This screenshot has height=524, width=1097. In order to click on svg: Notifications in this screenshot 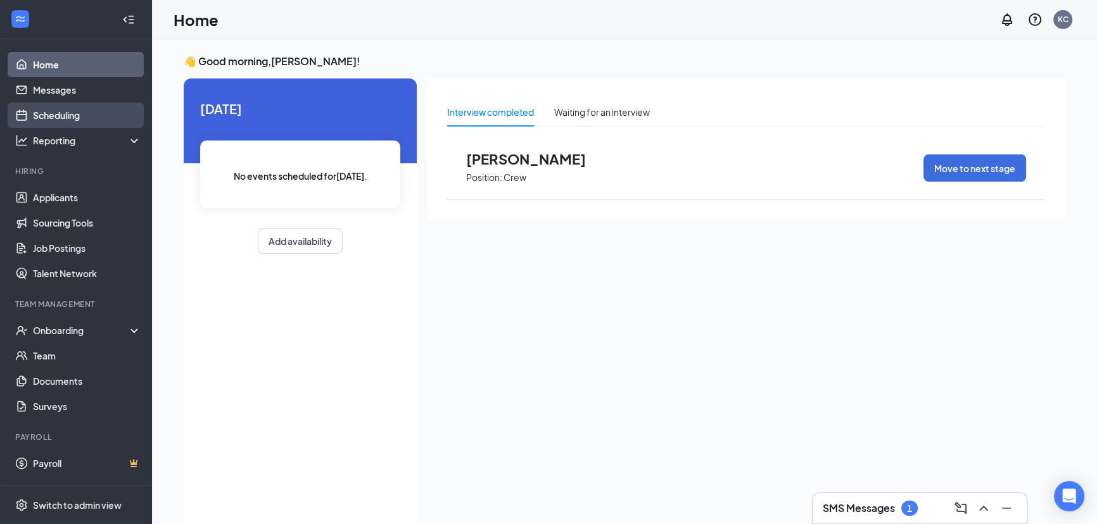, I will do `click(1007, 20)`.